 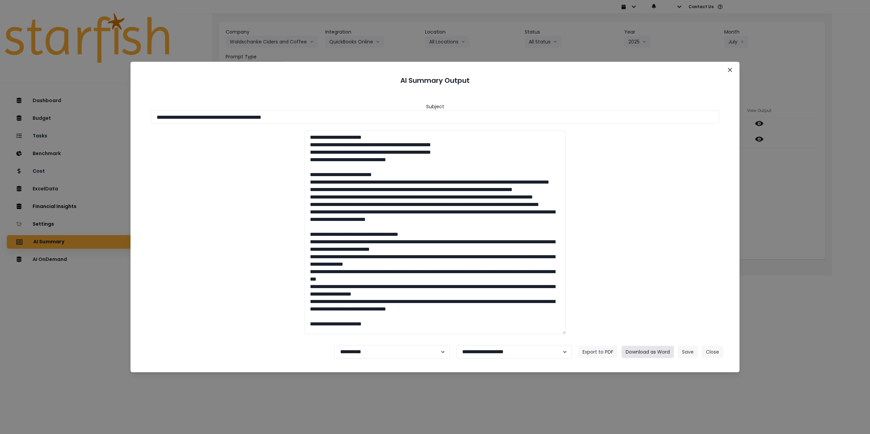 I want to click on button: Download as Word, so click(x=647, y=352).